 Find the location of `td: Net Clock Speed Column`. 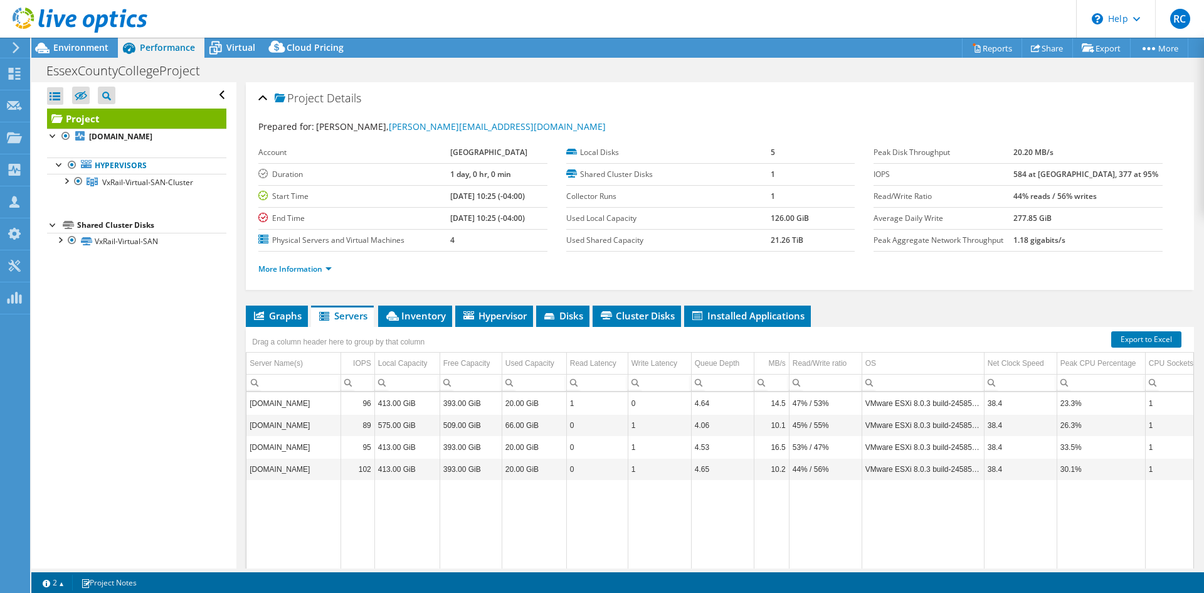

td: Net Clock Speed Column is located at coordinates (1020, 363).